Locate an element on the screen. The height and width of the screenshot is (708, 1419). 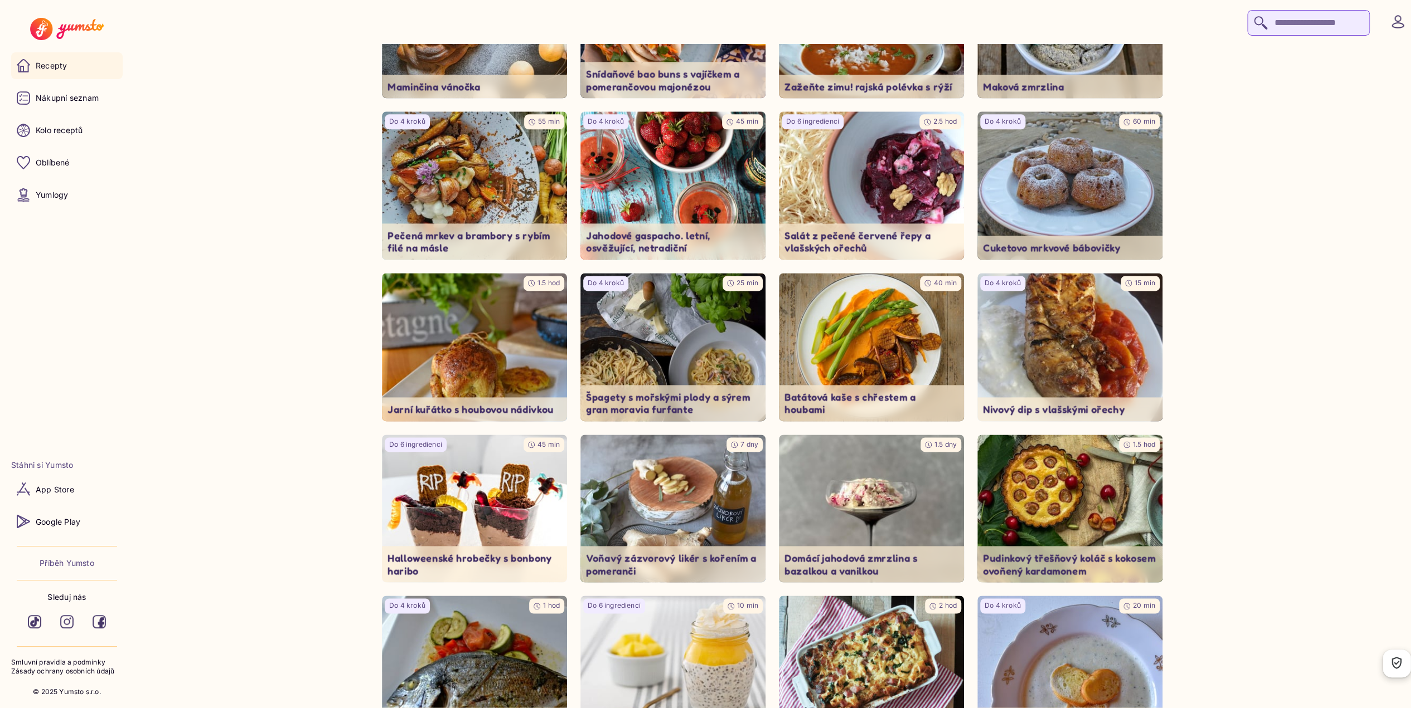
span: 40 min is located at coordinates (945, 283).